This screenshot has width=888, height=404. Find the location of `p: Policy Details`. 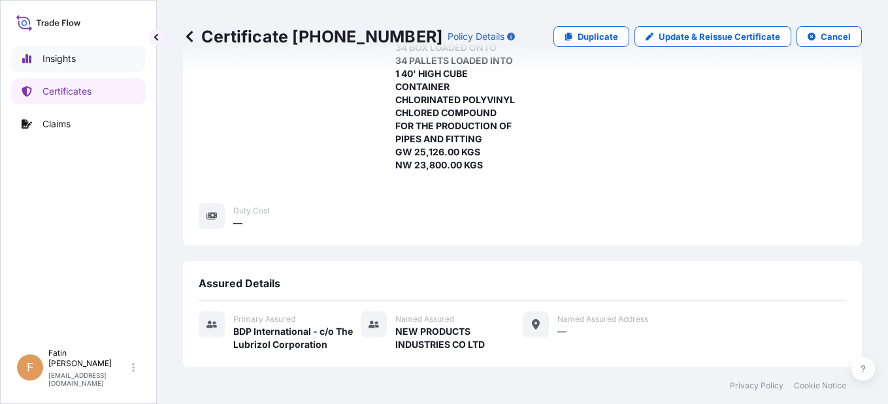

p: Policy Details is located at coordinates (476, 37).